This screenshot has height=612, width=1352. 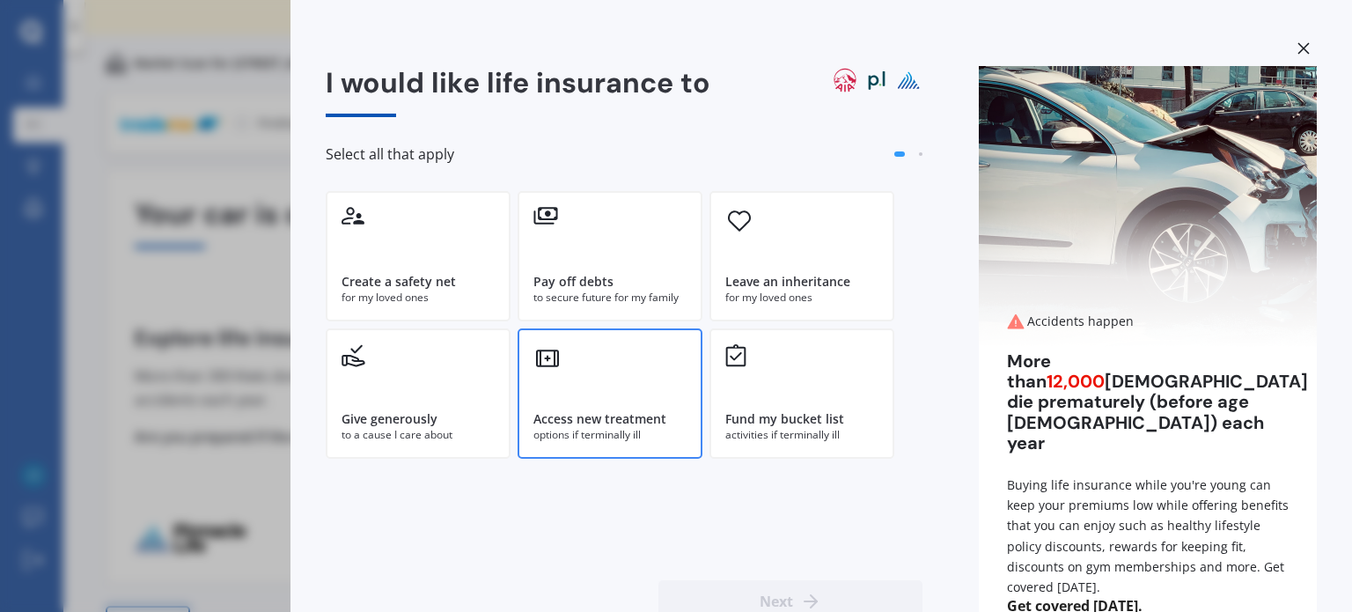 I want to click on div: Accidents happen, so click(x=1148, y=321).